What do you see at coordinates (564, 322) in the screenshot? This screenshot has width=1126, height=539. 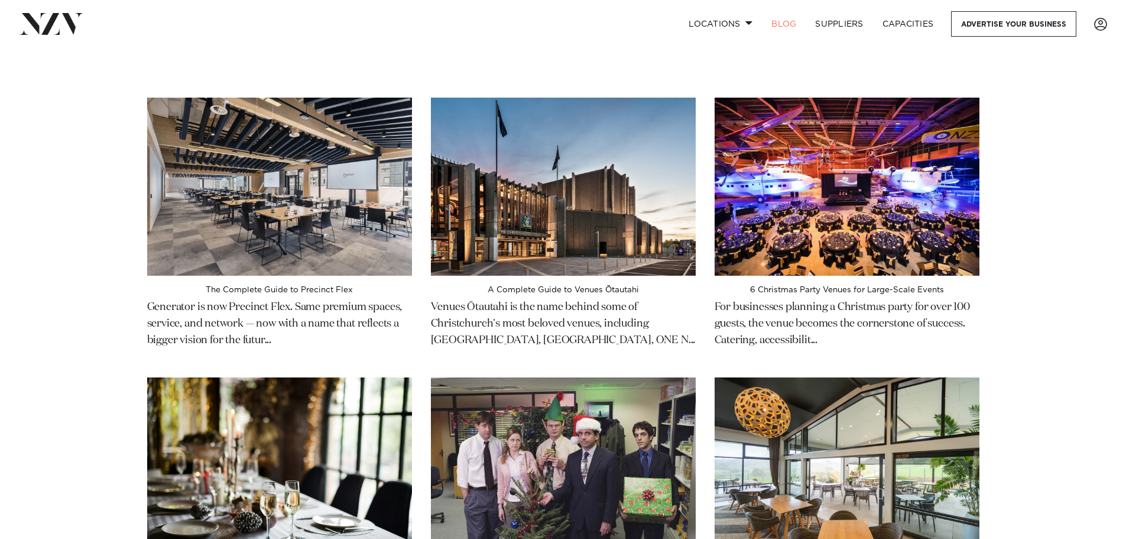 I see `p: Venues Ōtautahi is the name behind some of Christchurch's most beloved venues, including [GEOGRAP...` at bounding box center [564, 322].